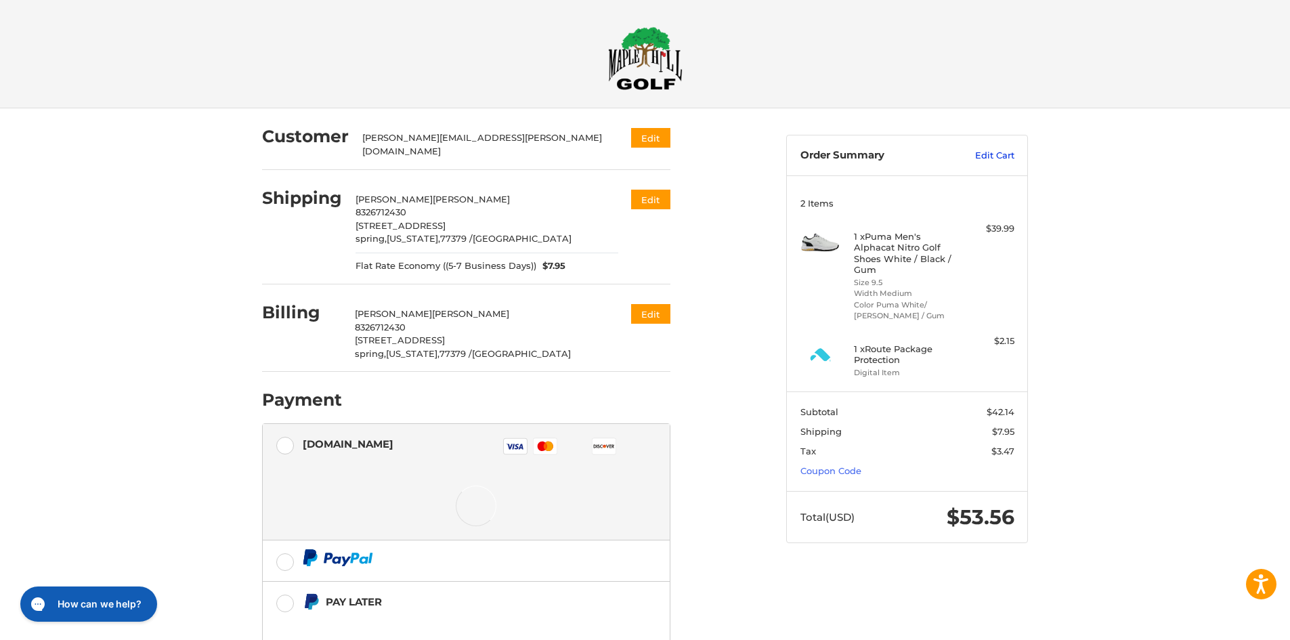  I want to click on span: $3.47, so click(1003, 451).